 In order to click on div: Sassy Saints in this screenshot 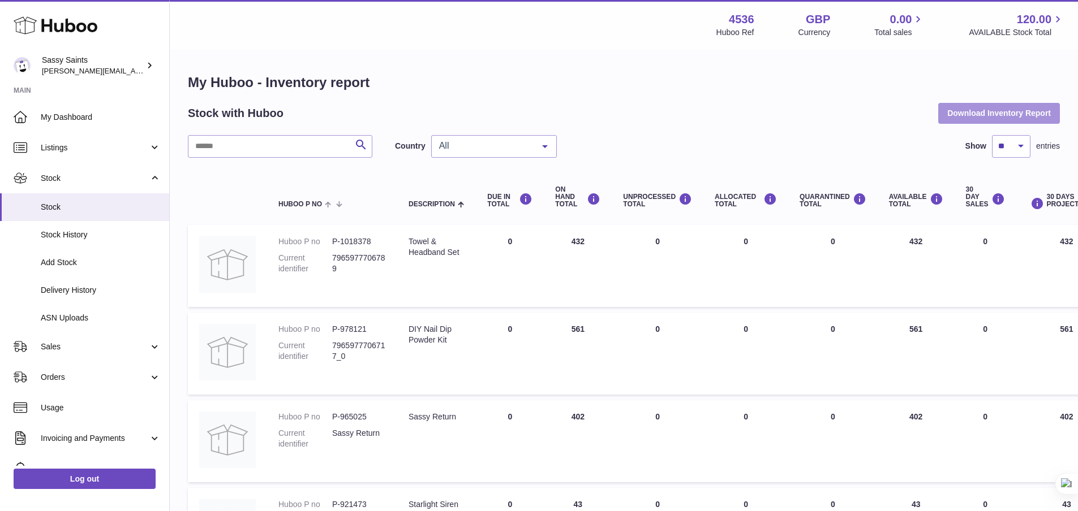, I will do `click(93, 66)`.